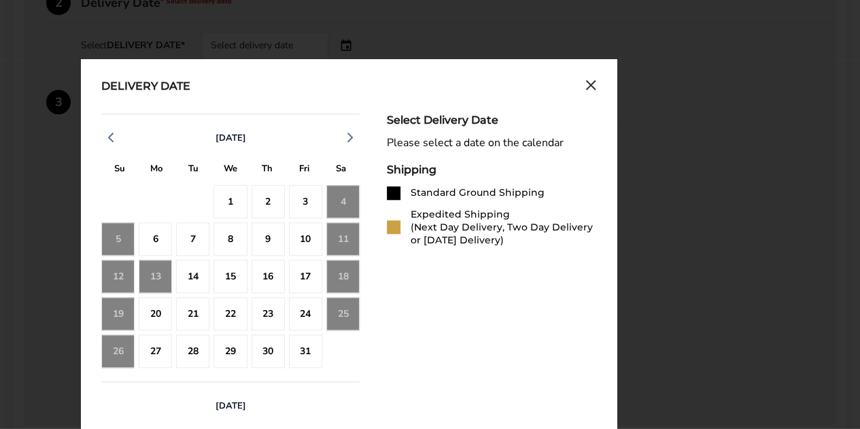 The width and height of the screenshot is (860, 429). What do you see at coordinates (156, 170) in the screenshot?
I see `div: M` at bounding box center [156, 170].